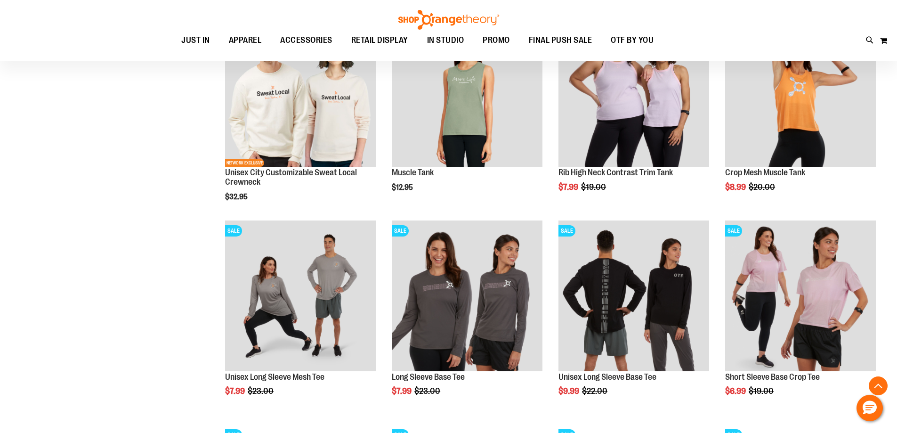 The width and height of the screenshot is (897, 433). What do you see at coordinates (634, 296) in the screenshot?
I see `a: Product image for Unisex Long Sleeve Base TeeSALE` at bounding box center [634, 296].